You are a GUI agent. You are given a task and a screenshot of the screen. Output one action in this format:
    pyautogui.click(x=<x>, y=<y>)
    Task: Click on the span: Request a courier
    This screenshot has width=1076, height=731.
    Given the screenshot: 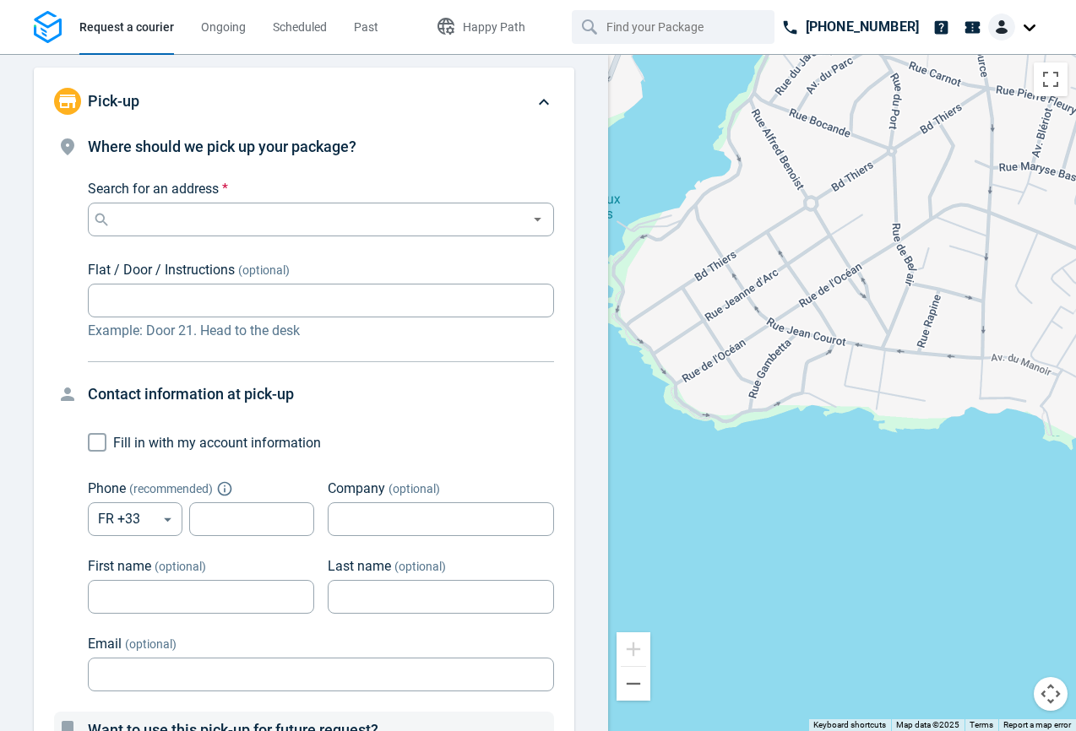 What is the action you would take?
    pyautogui.click(x=127, y=27)
    